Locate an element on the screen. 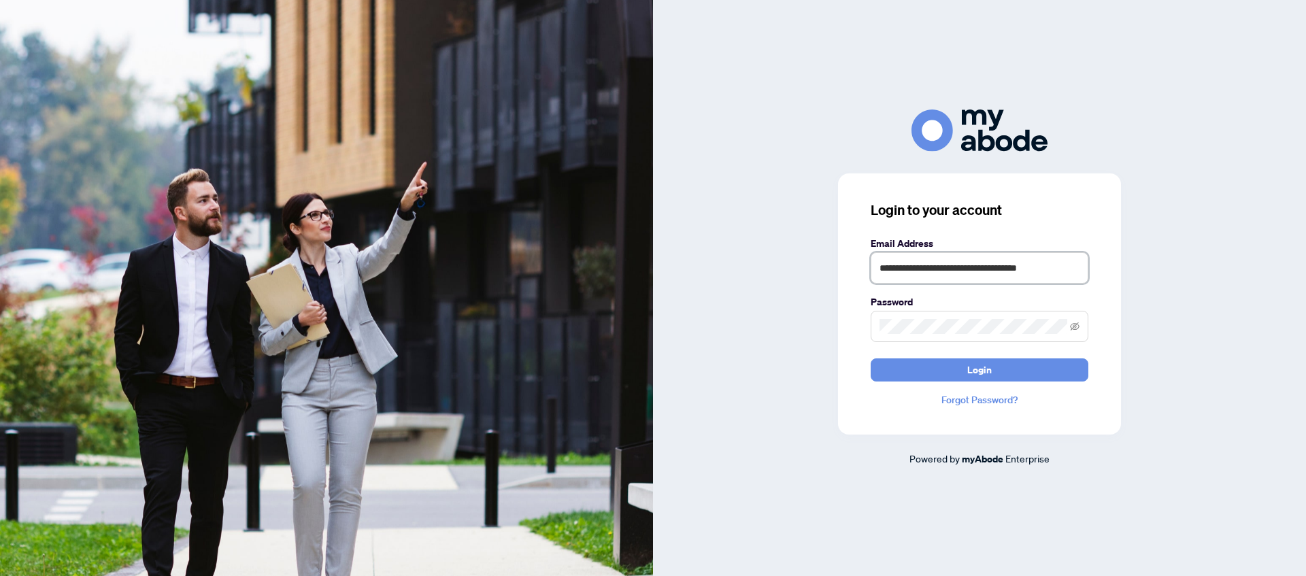 This screenshot has height=576, width=1306. a: myAbode is located at coordinates (982, 459).